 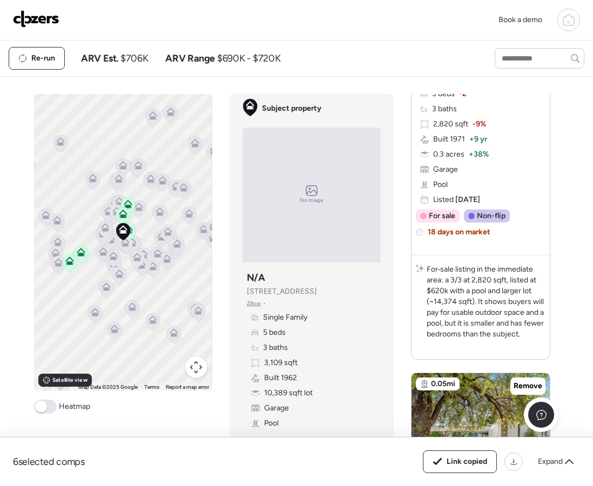 I want to click on span: Map Data ©2025 Google, so click(x=108, y=387).